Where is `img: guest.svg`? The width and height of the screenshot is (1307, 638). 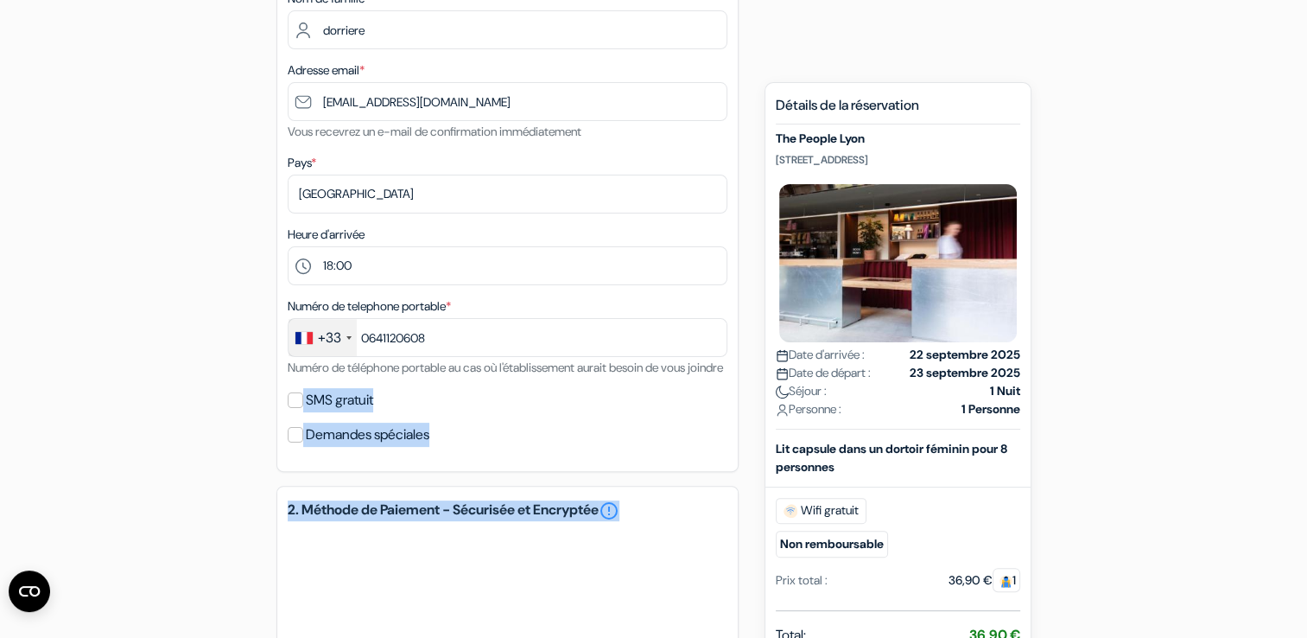
img: guest.svg is located at coordinates (1006, 581).